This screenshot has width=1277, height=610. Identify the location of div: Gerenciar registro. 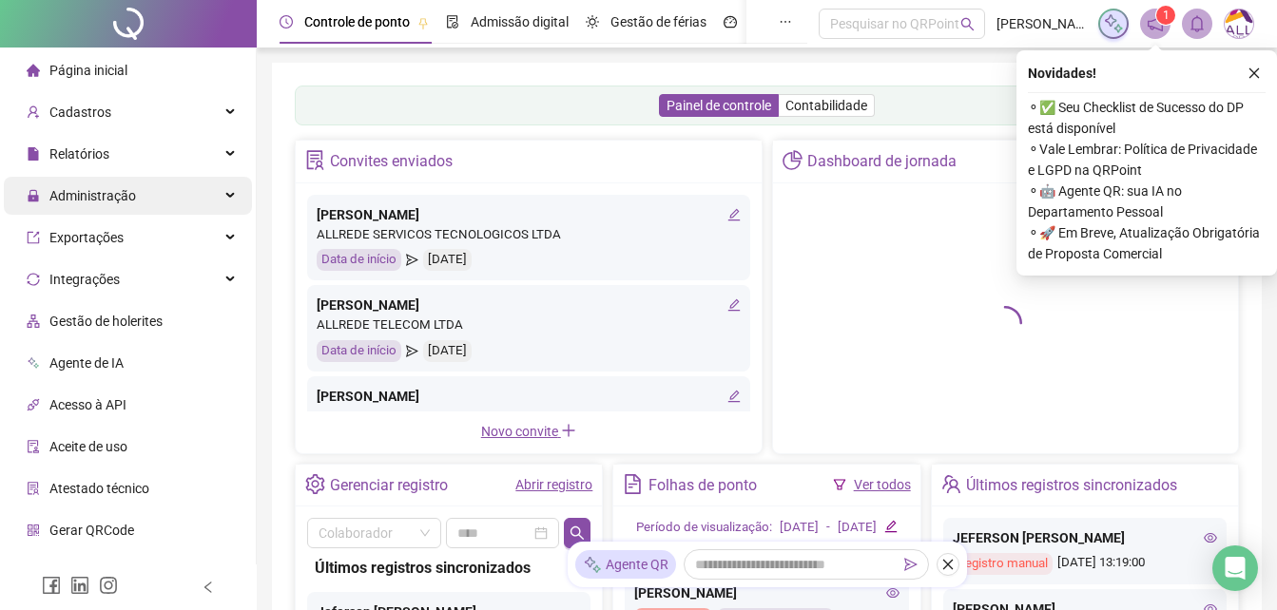
(389, 486).